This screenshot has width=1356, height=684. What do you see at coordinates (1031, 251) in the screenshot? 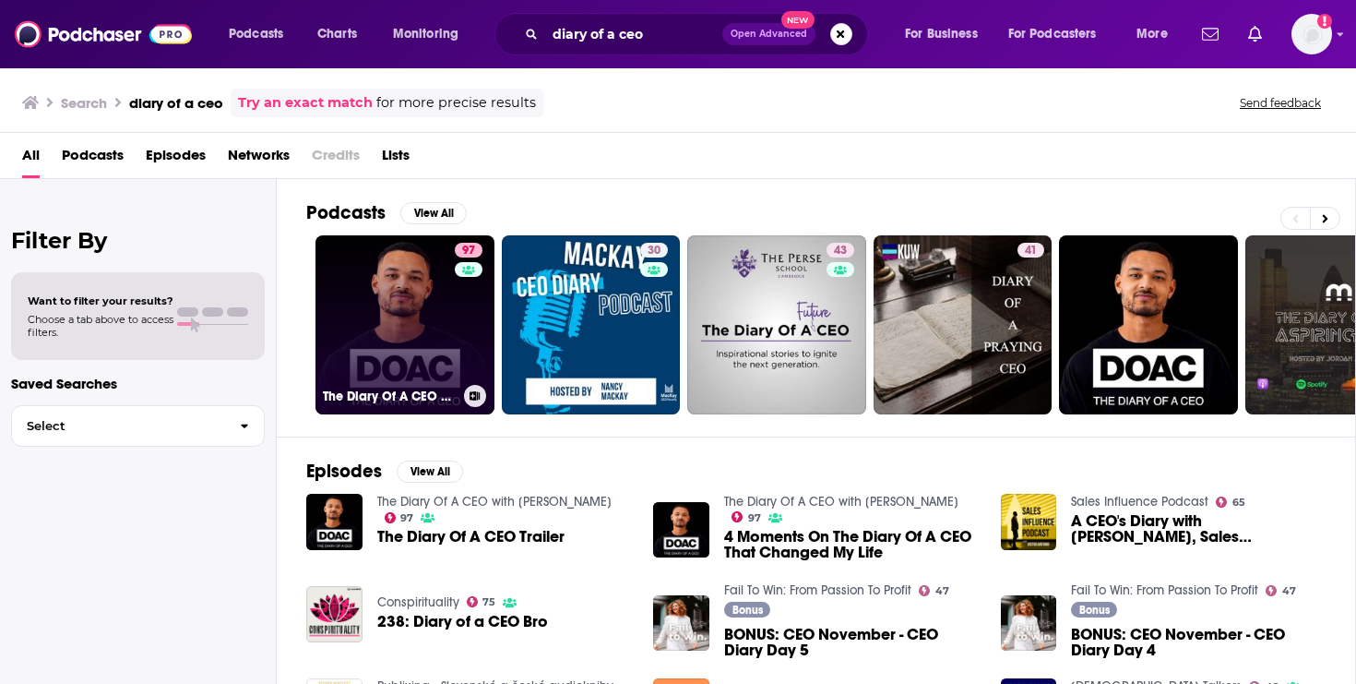
I see `span: 41` at bounding box center [1031, 251].